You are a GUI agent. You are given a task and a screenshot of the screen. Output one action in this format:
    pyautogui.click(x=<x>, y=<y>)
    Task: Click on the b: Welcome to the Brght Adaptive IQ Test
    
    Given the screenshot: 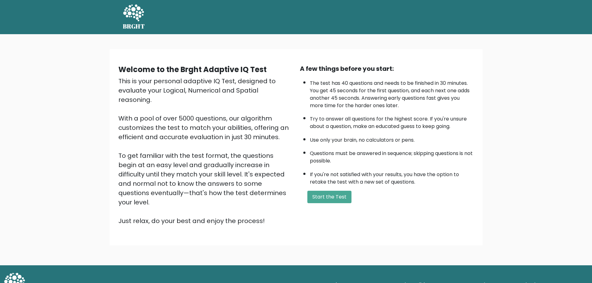 What is the action you would take?
    pyautogui.click(x=192, y=69)
    